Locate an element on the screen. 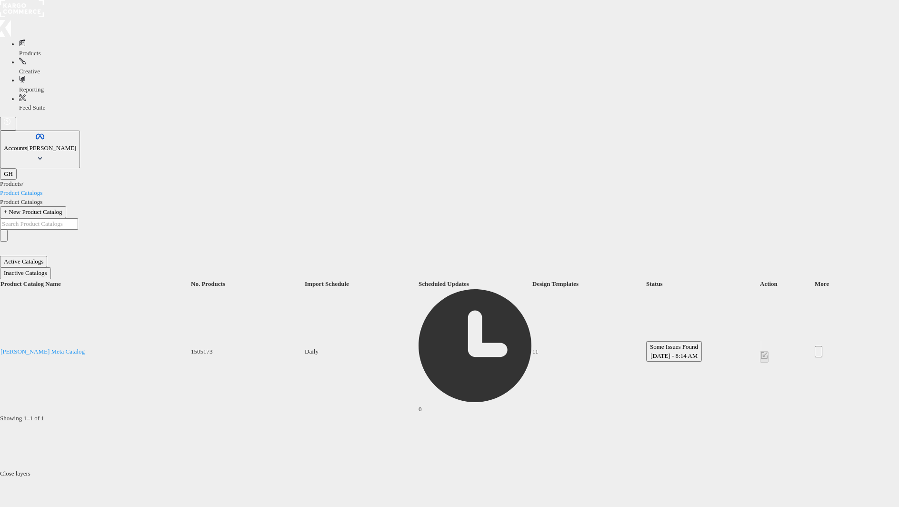 Image resolution: width=899 pixels, height=507 pixels. span: + New Product Catalog is located at coordinates (33, 211).